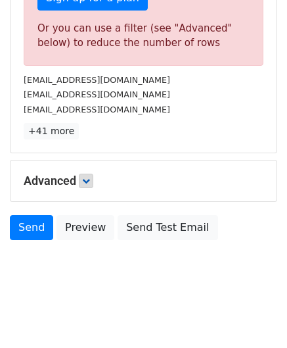 The height and width of the screenshot is (348, 287). Describe the element at coordinates (143, 181) in the screenshot. I see `h5: Advanced` at that location.